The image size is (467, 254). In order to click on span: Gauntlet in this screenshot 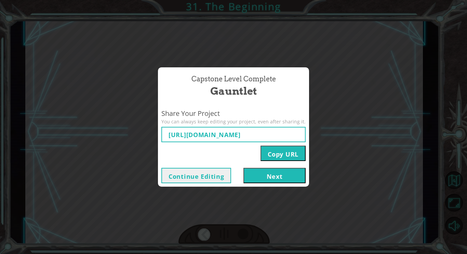, I will do `click(233, 91)`.